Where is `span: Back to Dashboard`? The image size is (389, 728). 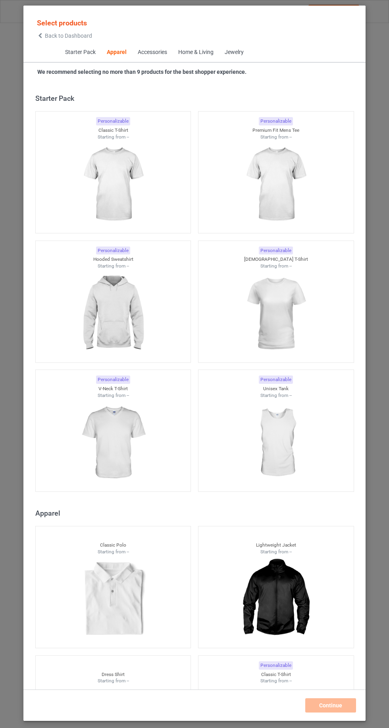
span: Back to Dashboard is located at coordinates (68, 36).